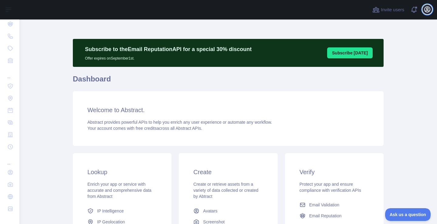 The height and width of the screenshot is (224, 437). What do you see at coordinates (168, 57) in the screenshot?
I see `p: Offer expires on September 1st.` at bounding box center [168, 57].